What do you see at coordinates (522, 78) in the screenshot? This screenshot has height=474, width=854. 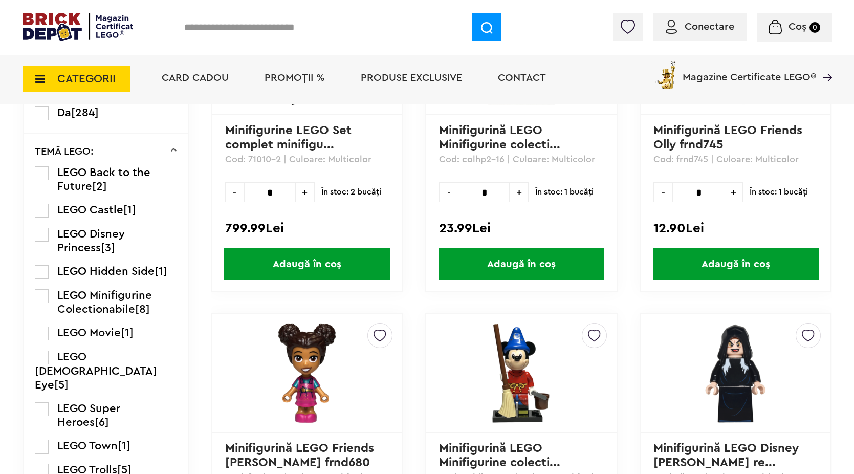 I see `span: Contact` at bounding box center [522, 78].